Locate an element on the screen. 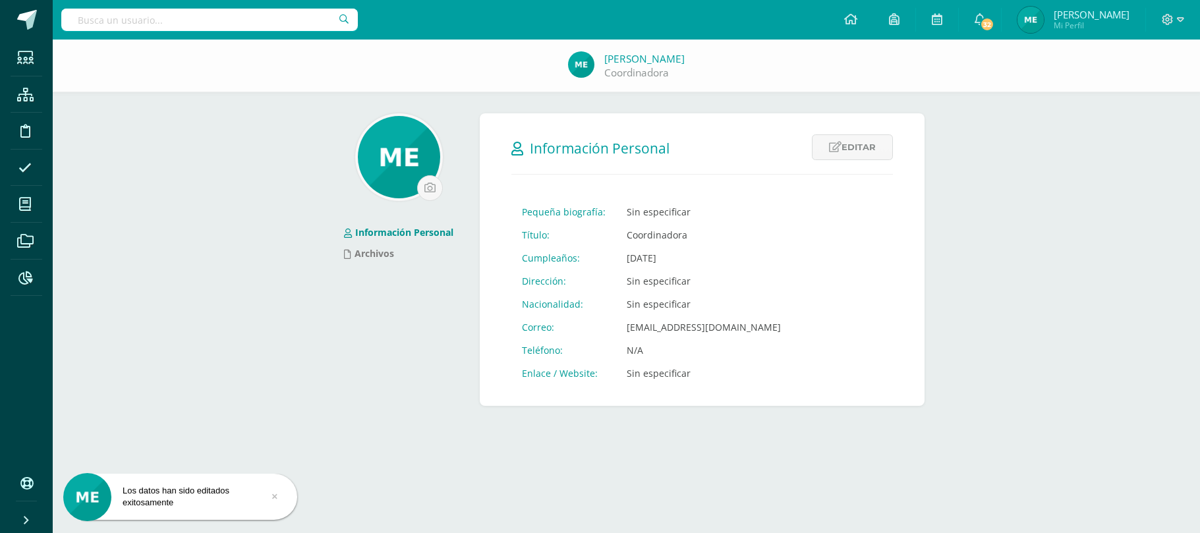 The image size is (1200, 533). td: Título: is located at coordinates (563, 235).